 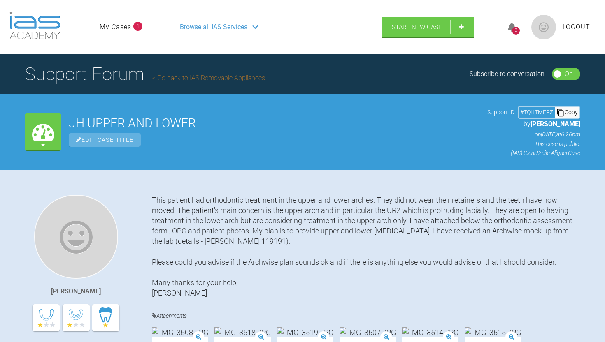 I want to click on span: Start New Case, so click(x=417, y=27).